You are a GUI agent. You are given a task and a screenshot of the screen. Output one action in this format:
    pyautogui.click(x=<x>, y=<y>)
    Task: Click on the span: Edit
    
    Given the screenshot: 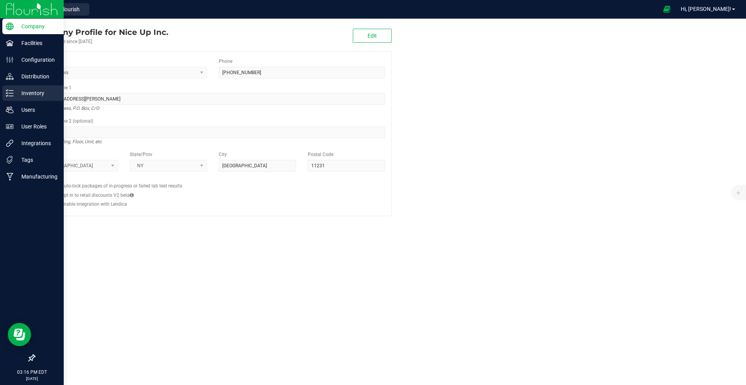 What is the action you would take?
    pyautogui.click(x=372, y=36)
    